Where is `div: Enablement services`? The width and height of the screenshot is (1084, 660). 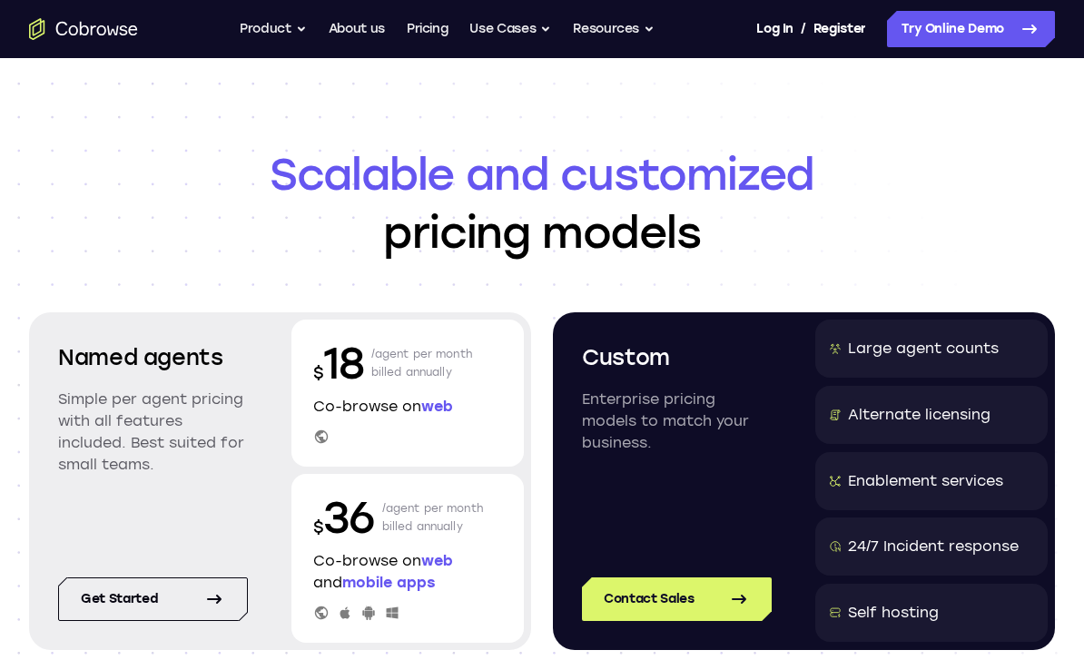 div: Enablement services is located at coordinates (926, 481).